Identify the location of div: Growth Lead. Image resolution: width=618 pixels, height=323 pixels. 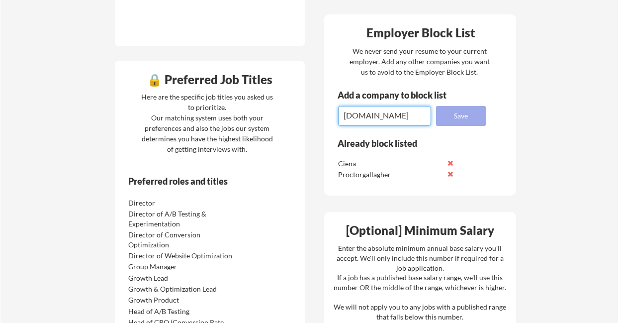
(181, 278).